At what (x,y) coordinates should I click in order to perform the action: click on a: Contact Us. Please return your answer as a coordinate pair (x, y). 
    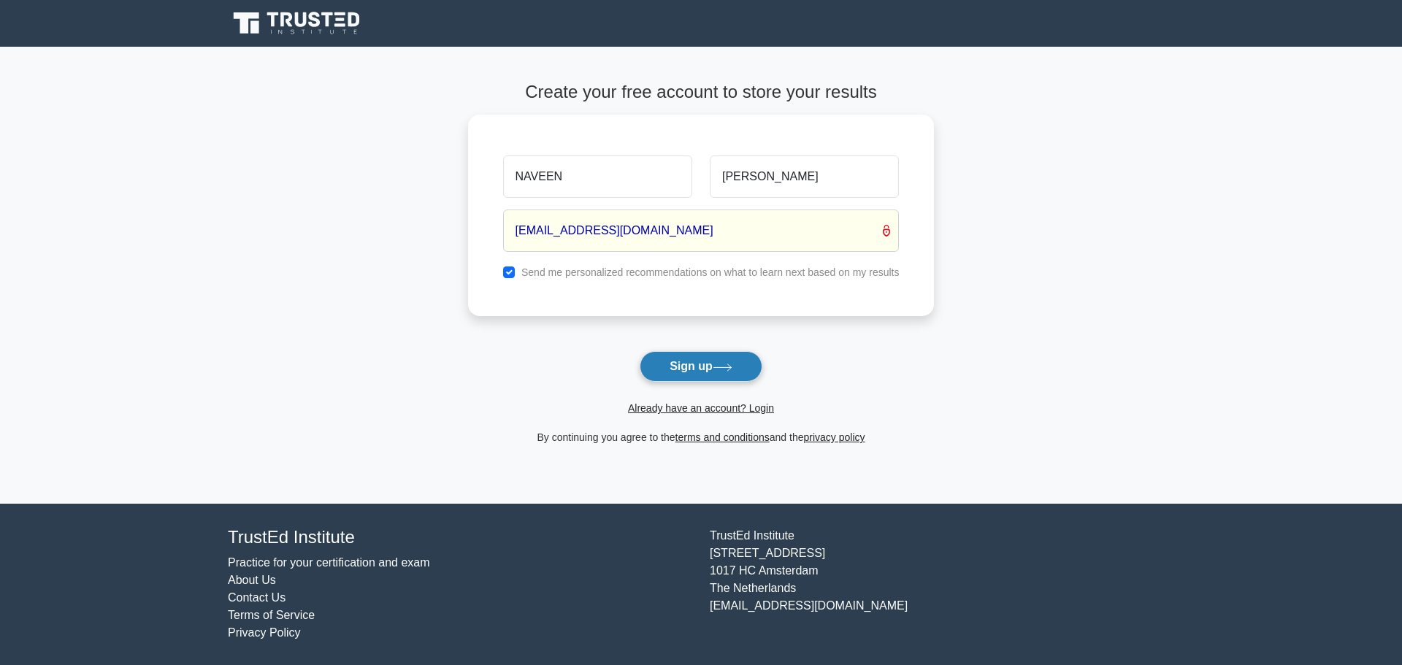
    Looking at the image, I should click on (256, 598).